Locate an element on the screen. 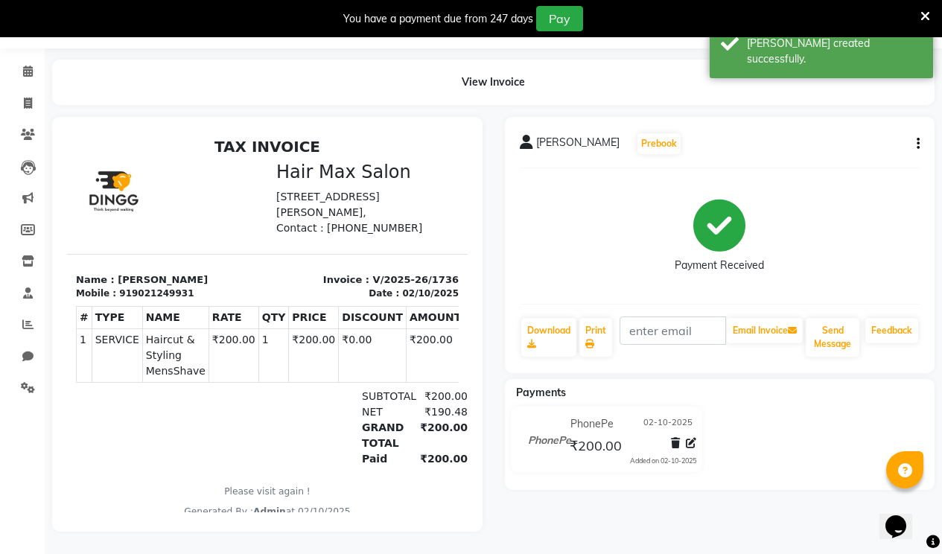 The height and width of the screenshot is (554, 942). div: You have a payment due from 247 days is located at coordinates (438, 19).